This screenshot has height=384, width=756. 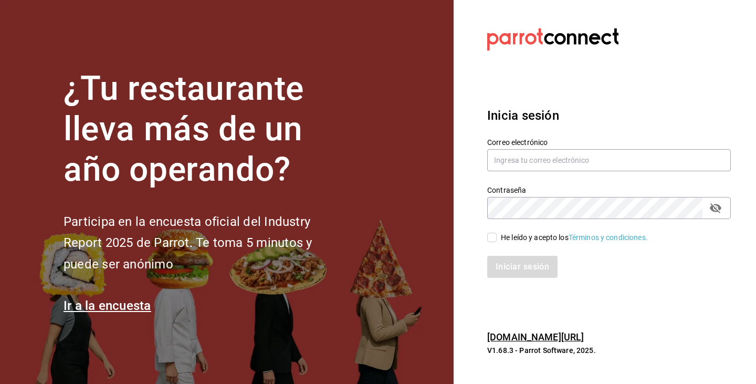 I want to click on a: Ir a la encuesta, so click(x=107, y=305).